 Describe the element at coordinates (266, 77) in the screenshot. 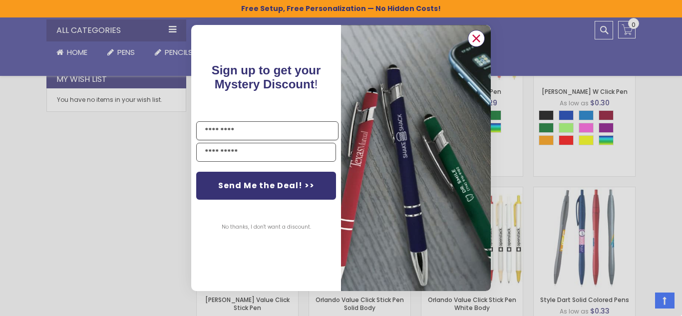

I see `span: Sign up to get your Mystery Discount` at that location.